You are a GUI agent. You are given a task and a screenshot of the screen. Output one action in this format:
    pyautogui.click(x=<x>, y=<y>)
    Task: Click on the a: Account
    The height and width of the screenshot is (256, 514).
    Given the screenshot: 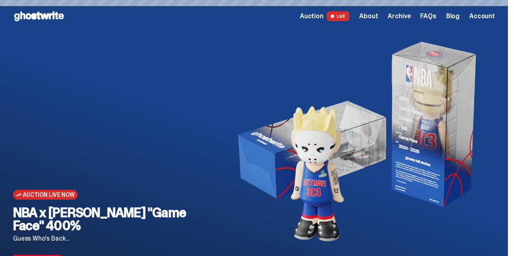 What is the action you would take?
    pyautogui.click(x=482, y=16)
    